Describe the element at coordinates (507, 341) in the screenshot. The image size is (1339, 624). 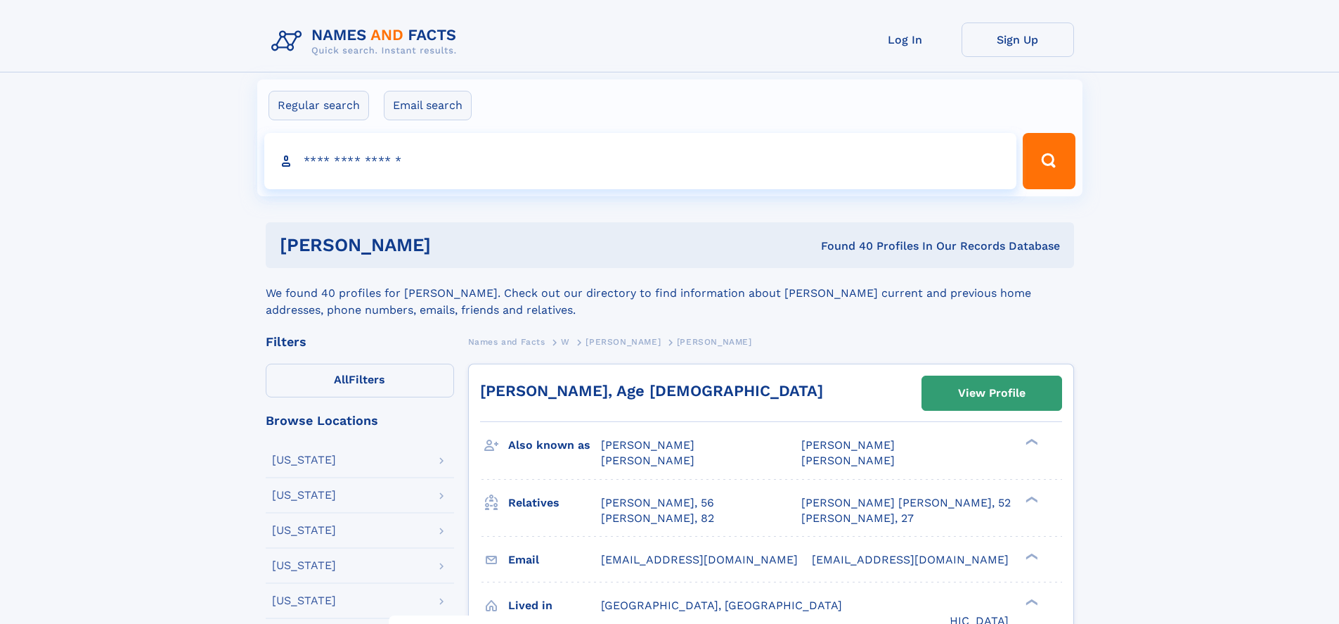
I see `a: Names and Facts` at that location.